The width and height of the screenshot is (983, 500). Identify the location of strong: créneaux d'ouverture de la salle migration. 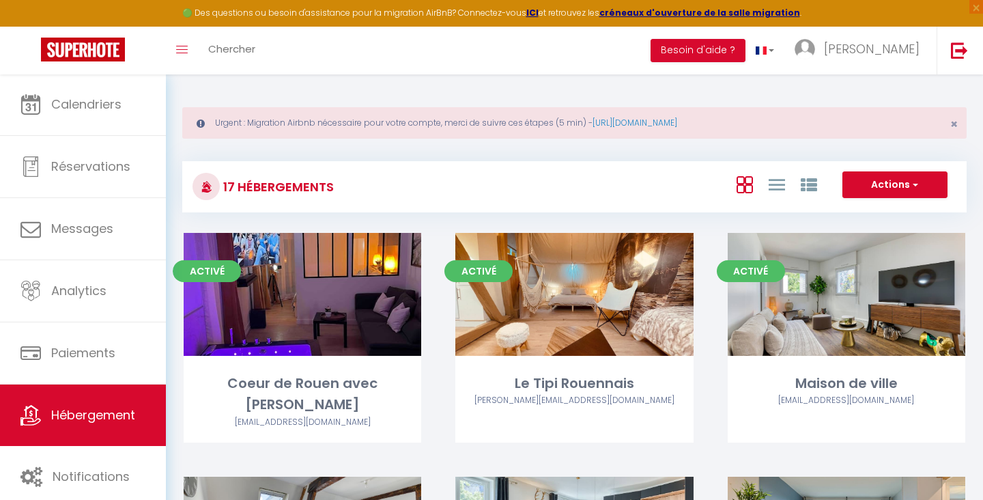
(700, 12).